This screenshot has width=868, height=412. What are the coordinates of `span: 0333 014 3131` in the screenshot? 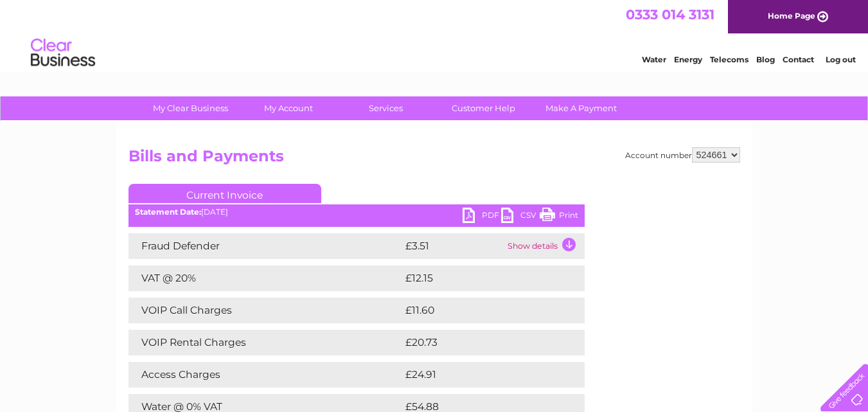 It's located at (670, 14).